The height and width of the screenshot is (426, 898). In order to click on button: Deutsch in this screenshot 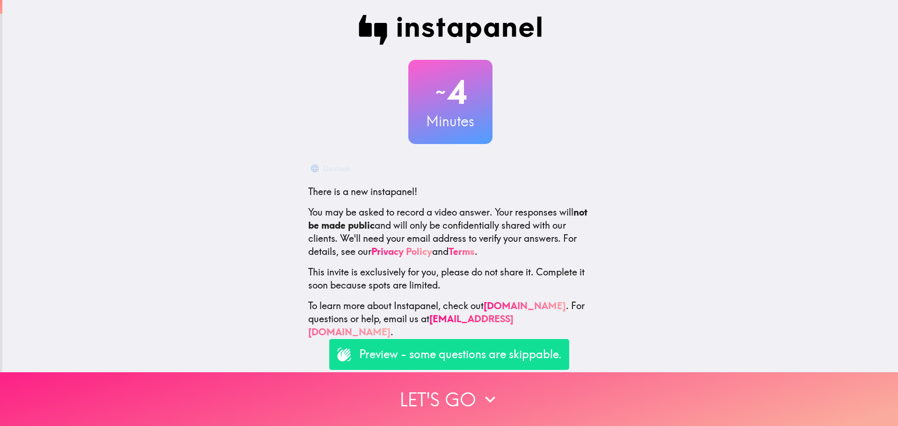, I will do `click(331, 168)`.